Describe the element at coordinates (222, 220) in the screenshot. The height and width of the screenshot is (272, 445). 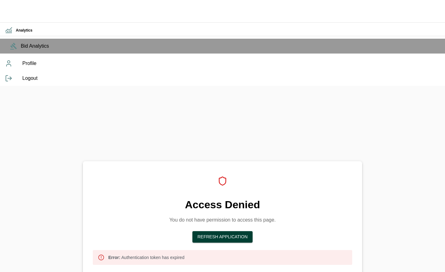
I see `p: You do not have permission to access this page.` at that location.